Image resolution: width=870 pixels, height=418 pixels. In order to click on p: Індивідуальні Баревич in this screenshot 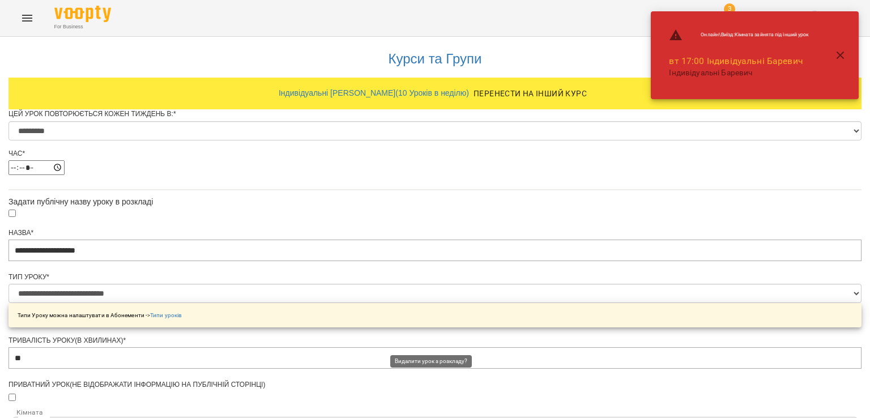, I will do `click(739, 73)`.